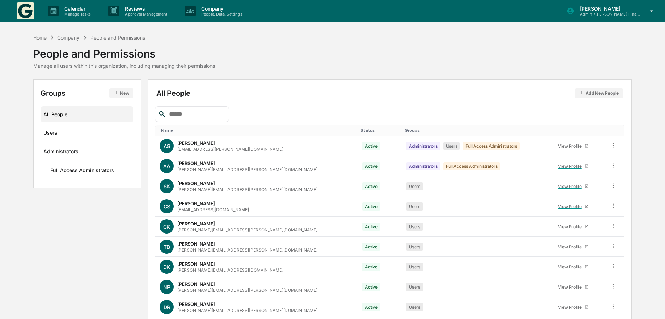  Describe the element at coordinates (599, 93) in the screenshot. I see `button: Add New People` at that location.